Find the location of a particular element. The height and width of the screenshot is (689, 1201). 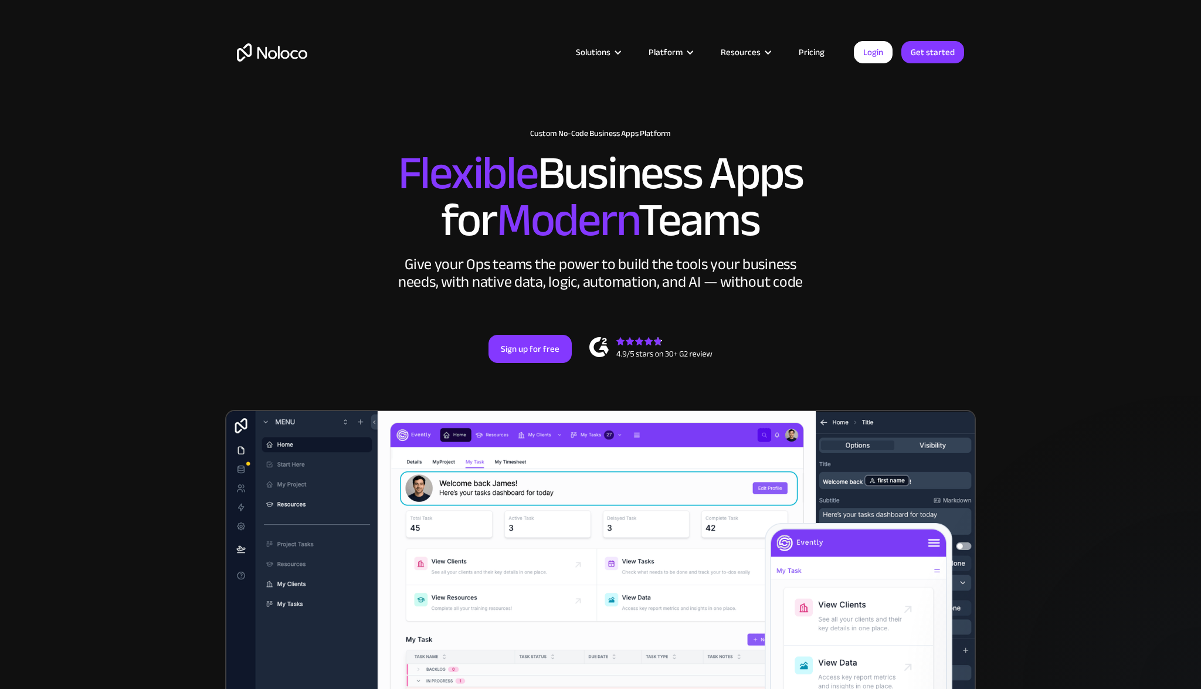

div: Give your Ops teams the power to build the tools your business needs, with native data, logic, au... is located at coordinates (601, 273).